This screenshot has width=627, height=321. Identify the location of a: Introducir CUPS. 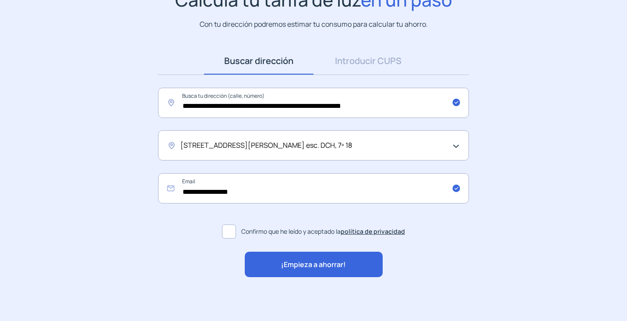
(368, 61).